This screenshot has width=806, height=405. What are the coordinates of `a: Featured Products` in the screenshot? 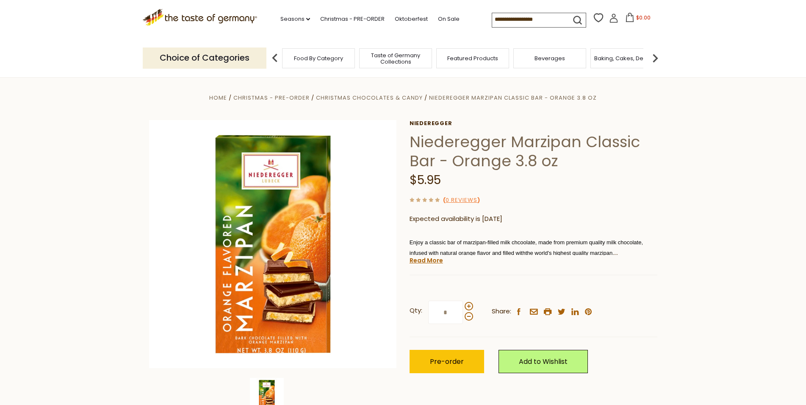 It's located at (473, 58).